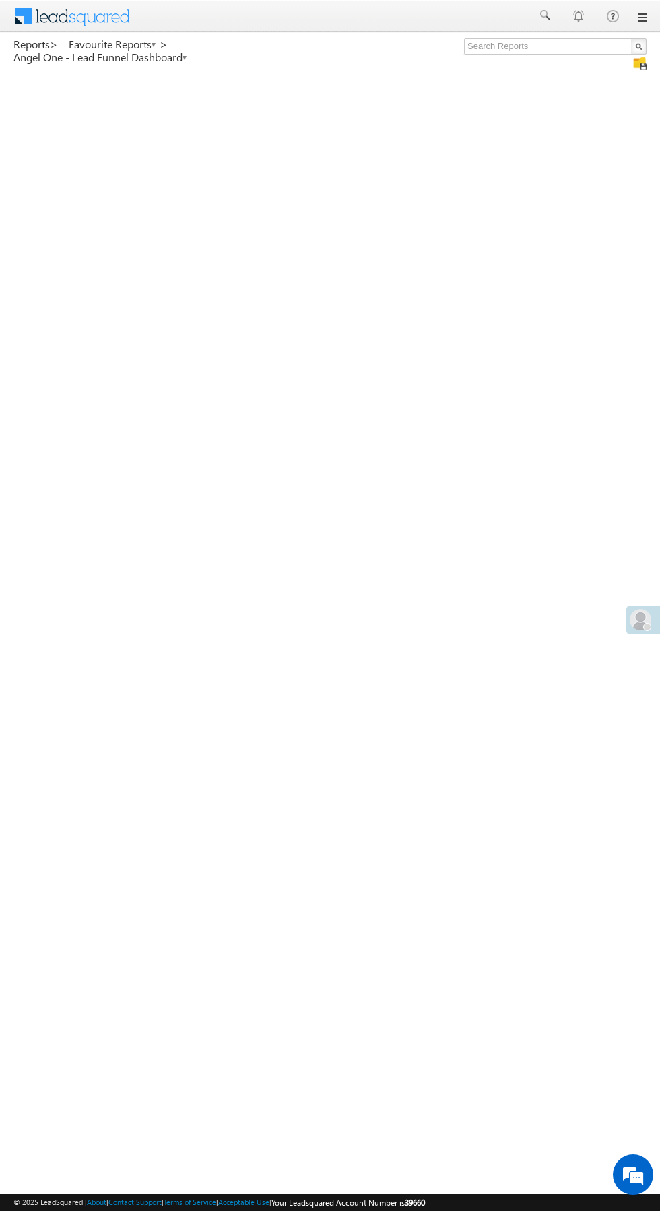  What do you see at coordinates (348, 1202) in the screenshot?
I see `span: Your Leadsquared Account Number is` at bounding box center [348, 1202].